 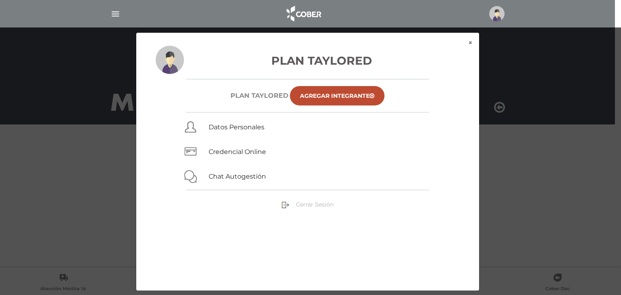 I want to click on a: Agregar Integrante, so click(x=337, y=96).